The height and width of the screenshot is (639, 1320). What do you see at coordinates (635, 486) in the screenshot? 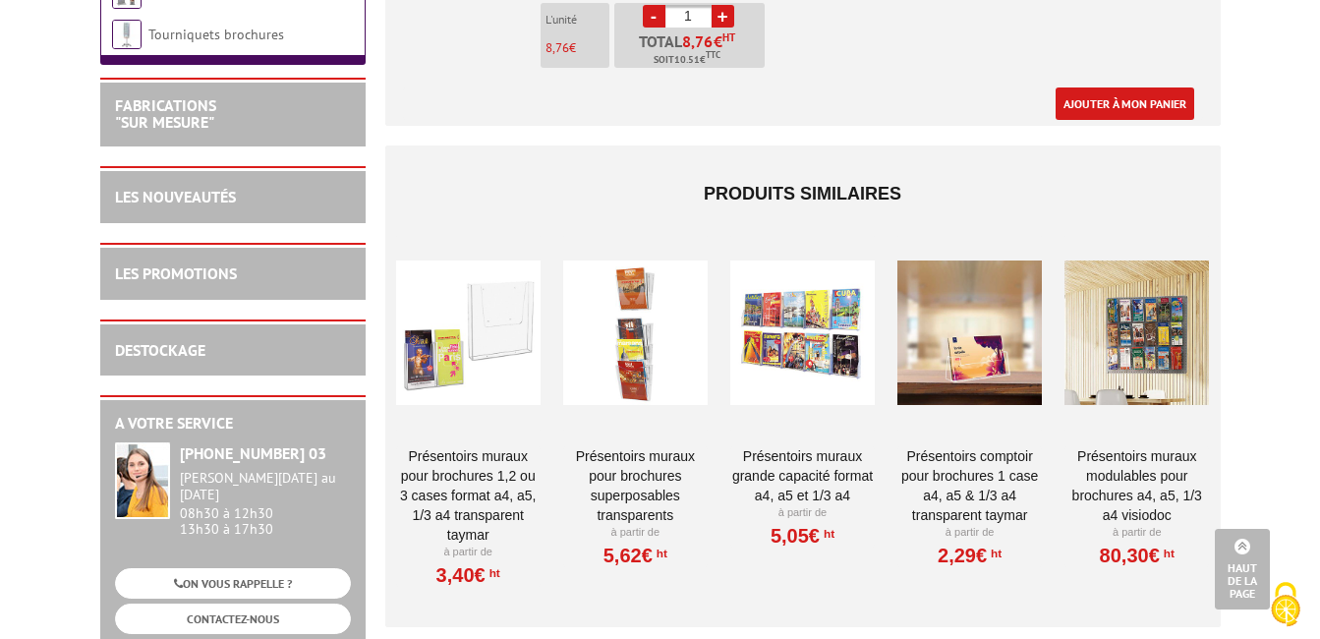
I see `a: PRÉSENTOIRS MURAUX POUR BROCHURES SUPERPOSABLES TRANSPARENTS` at bounding box center [635, 486].